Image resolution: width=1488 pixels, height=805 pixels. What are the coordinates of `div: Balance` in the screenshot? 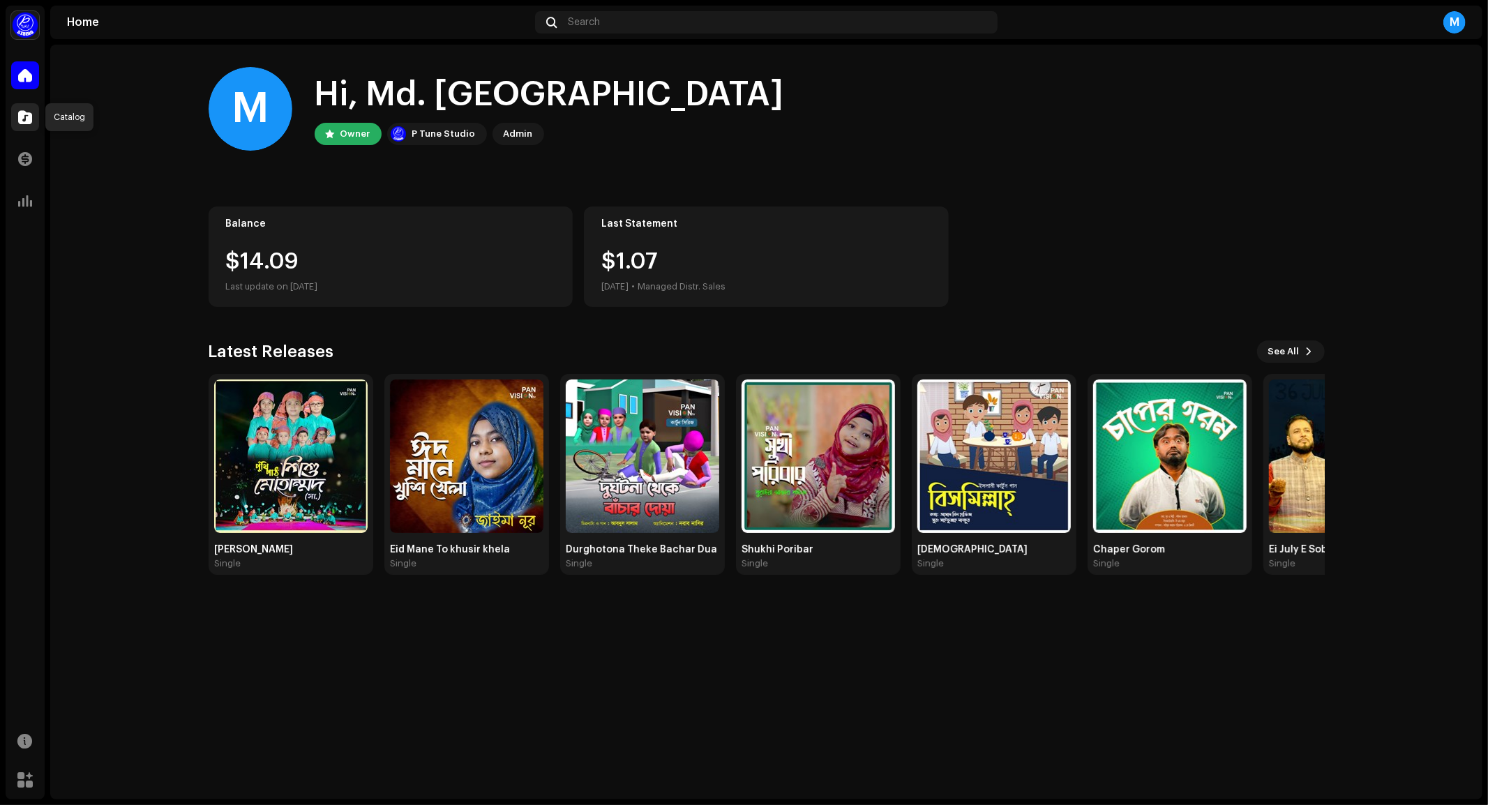 It's located at (391, 224).